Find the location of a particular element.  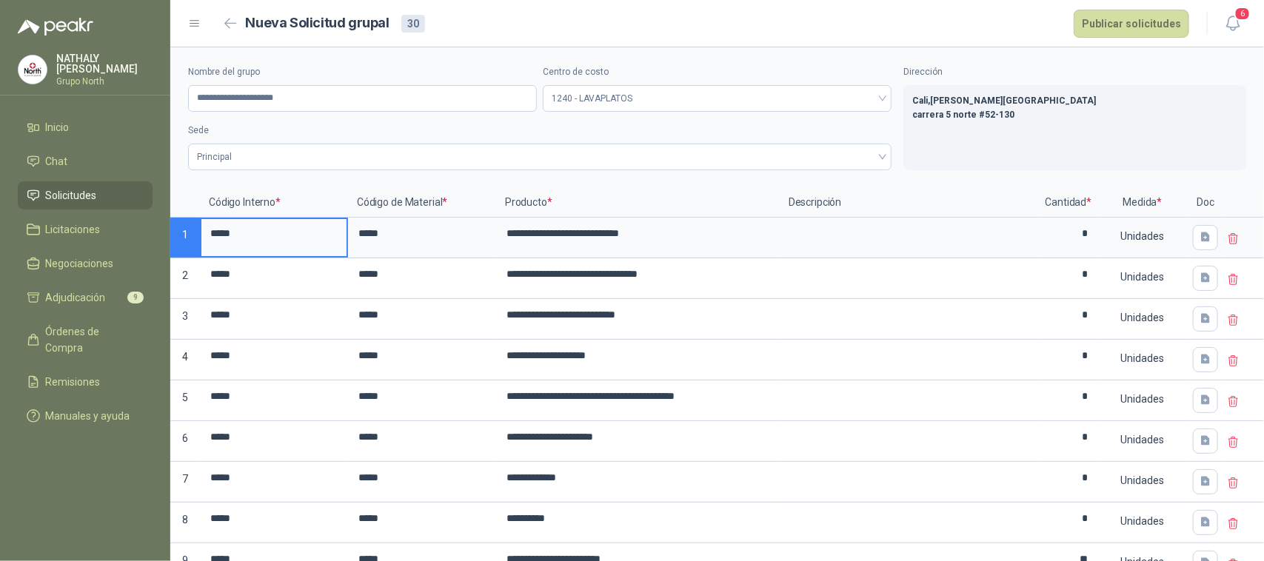

span: Adjudicación is located at coordinates (76, 298).